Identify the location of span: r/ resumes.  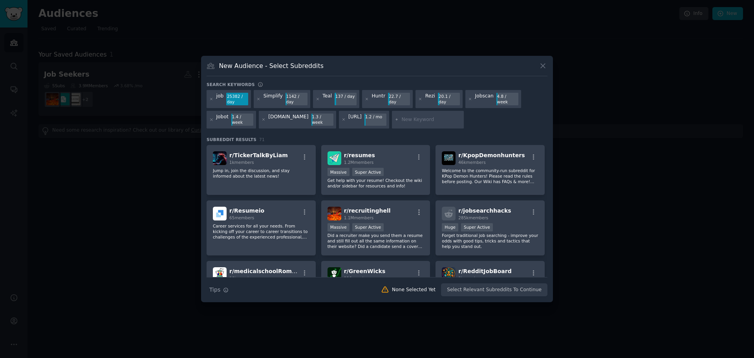
(359, 155).